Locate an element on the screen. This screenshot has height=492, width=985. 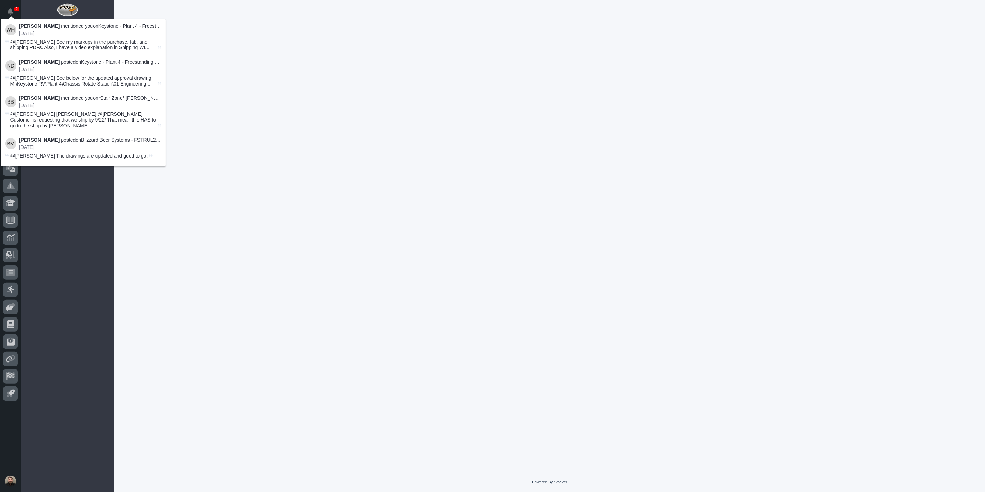
img: Workspace Logo is located at coordinates (67, 10).